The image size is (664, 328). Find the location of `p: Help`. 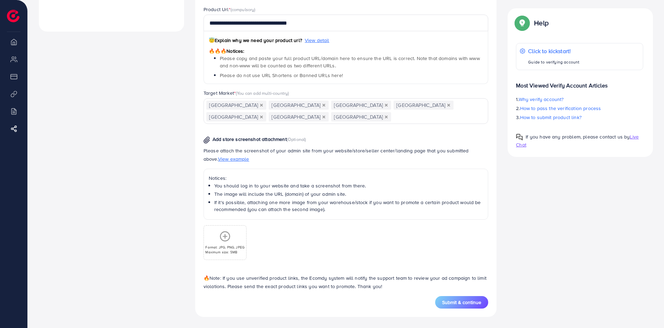

p: Help is located at coordinates (541, 23).